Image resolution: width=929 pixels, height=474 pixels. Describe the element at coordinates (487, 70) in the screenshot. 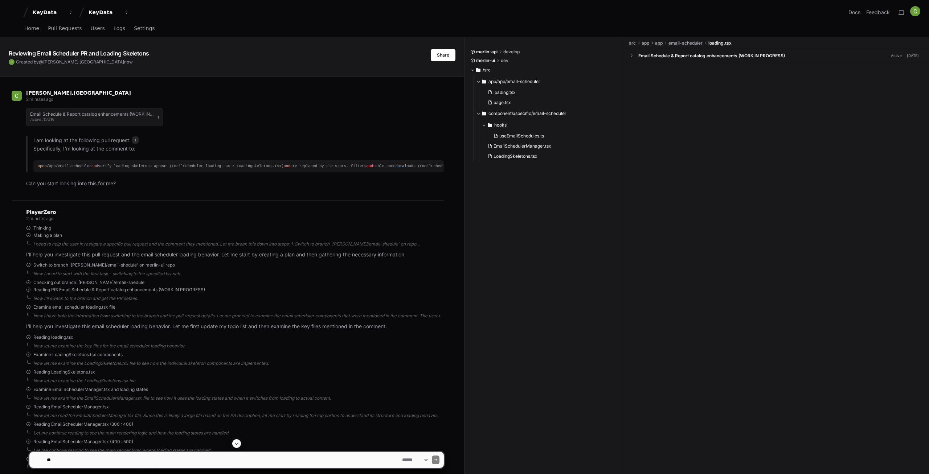

I see `span: /src` at that location.